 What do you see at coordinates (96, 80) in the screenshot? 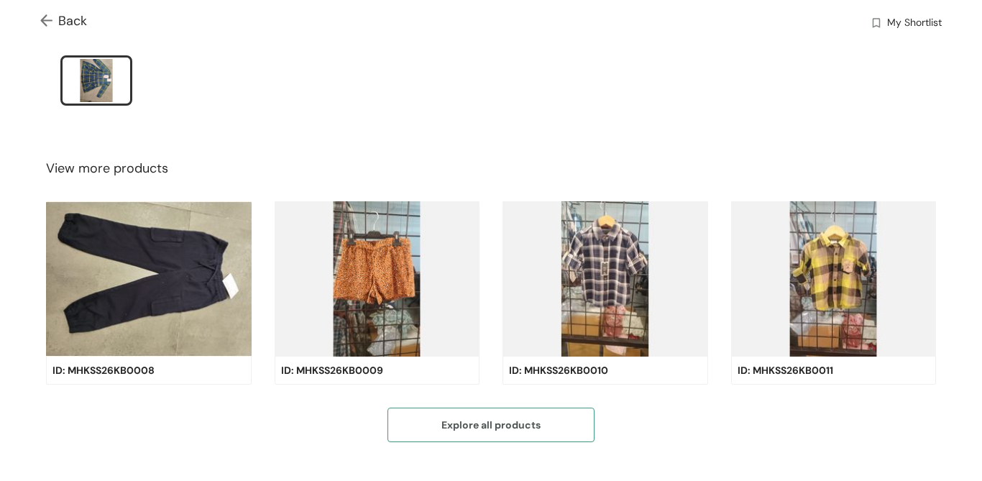
I see `li: slide item 1` at bounding box center [96, 80].